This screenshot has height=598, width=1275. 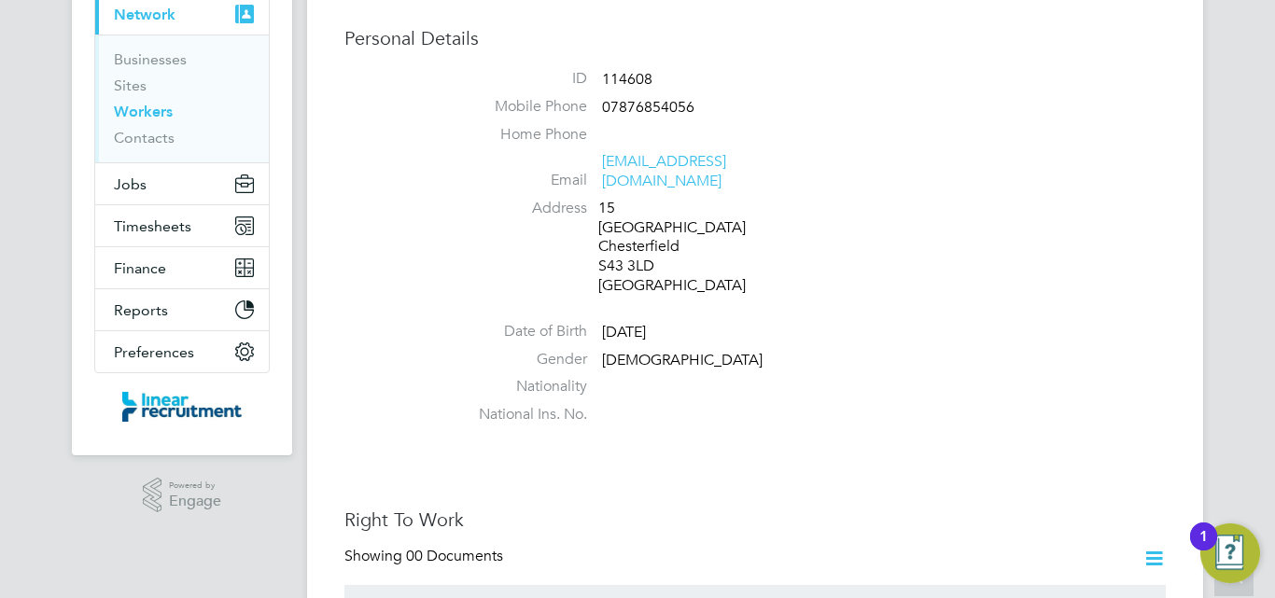 I want to click on span: Engage, so click(x=195, y=501).